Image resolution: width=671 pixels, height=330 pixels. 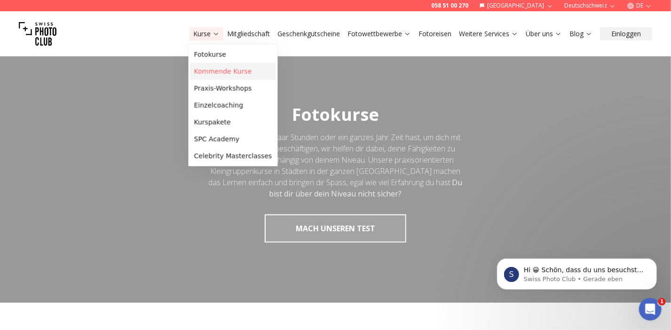 I want to click on div: message notification from Swiss Photo Club, Gerade eben. Hi 😀 Schön, dass du uns besuchst. Stell'..., so click(x=94, y=35).